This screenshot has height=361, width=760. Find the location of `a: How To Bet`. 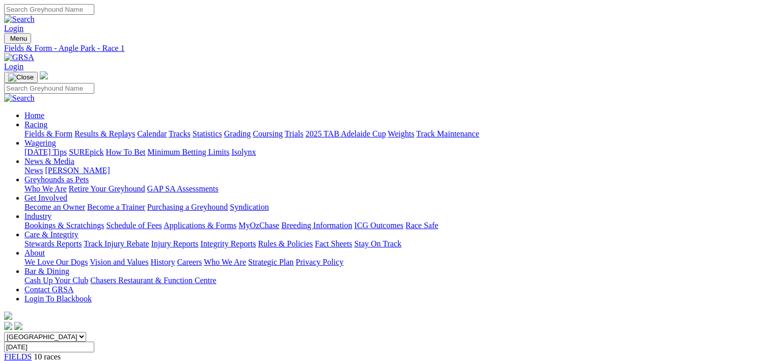

a: How To Bet is located at coordinates (126, 152).